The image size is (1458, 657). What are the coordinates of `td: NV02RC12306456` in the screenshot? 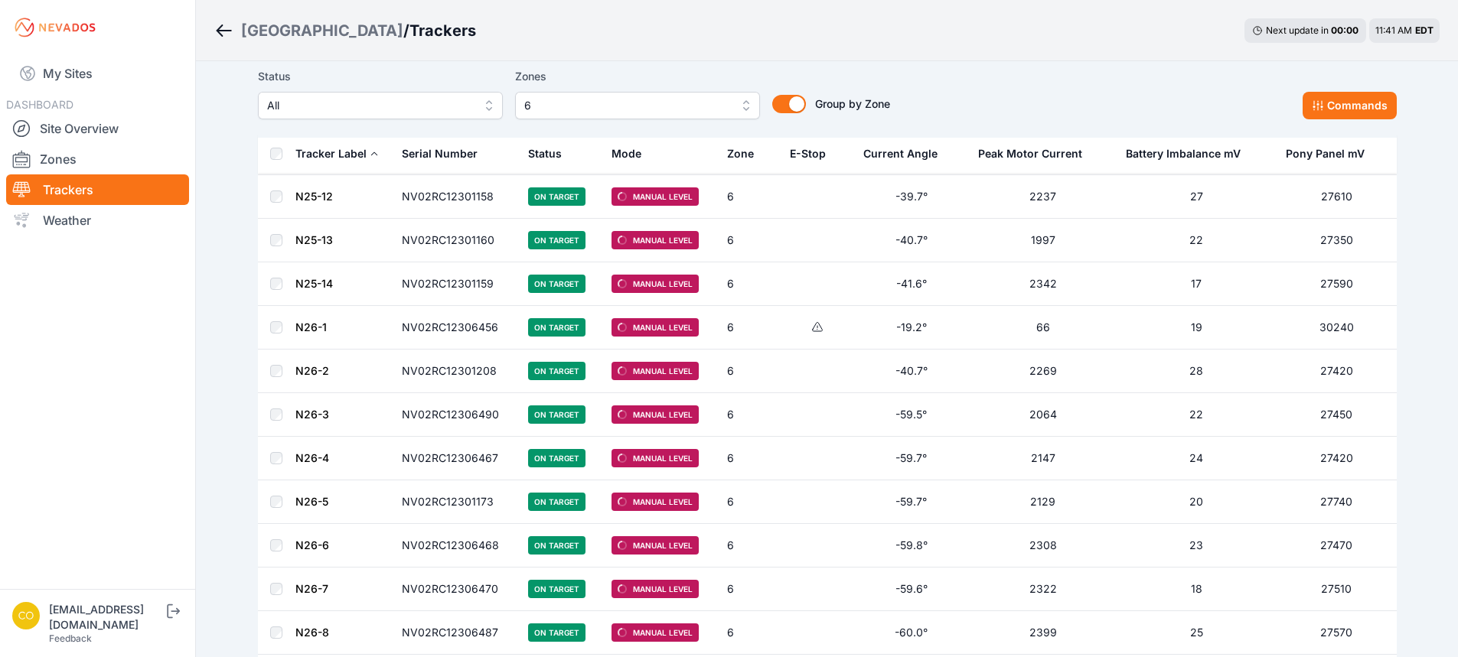 It's located at (456, 327).